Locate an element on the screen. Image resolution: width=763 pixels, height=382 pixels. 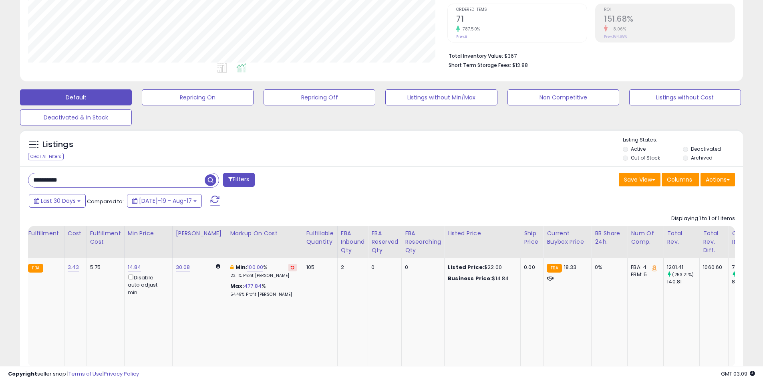
div: 0% is located at coordinates (608, 267).